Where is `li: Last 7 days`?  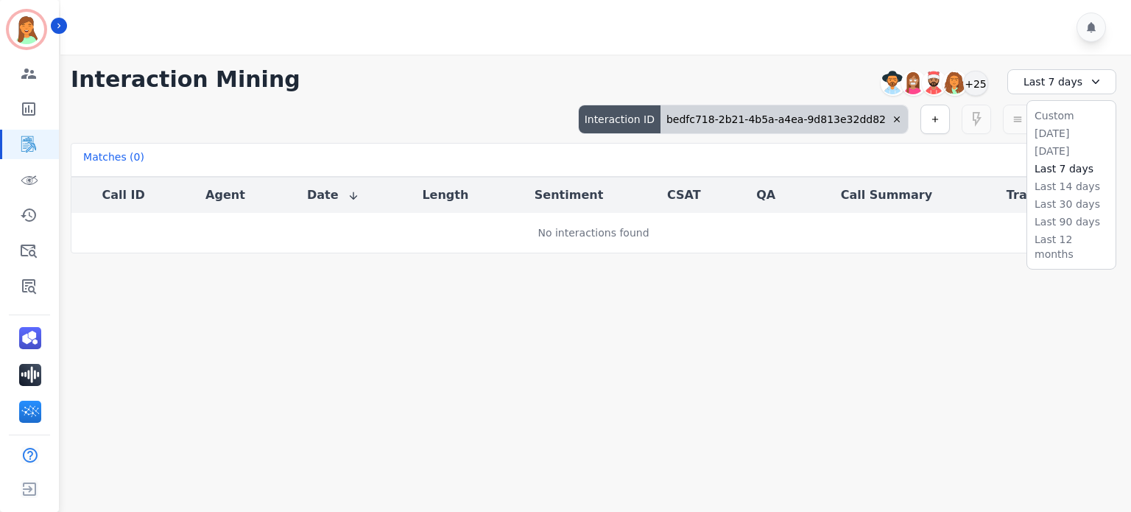
li: Last 7 days is located at coordinates (1071, 169).